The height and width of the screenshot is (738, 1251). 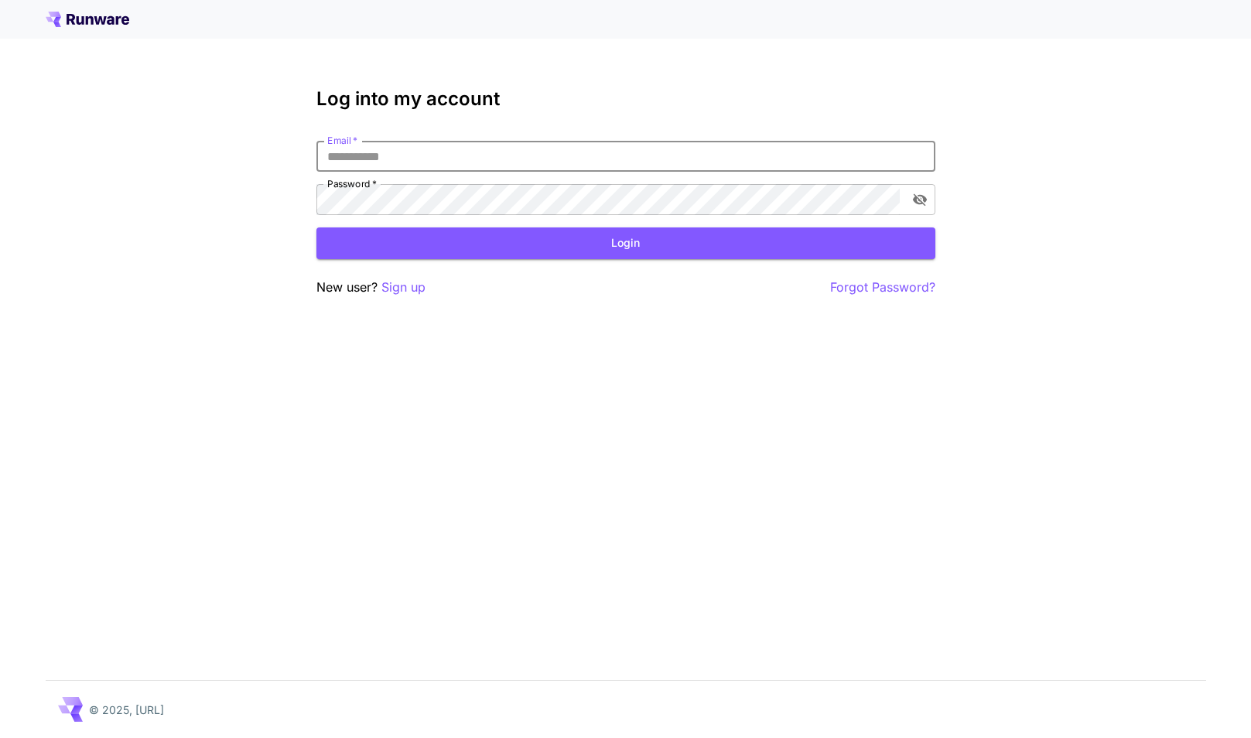 What do you see at coordinates (352, 183) in the screenshot?
I see `label: Password` at bounding box center [352, 183].